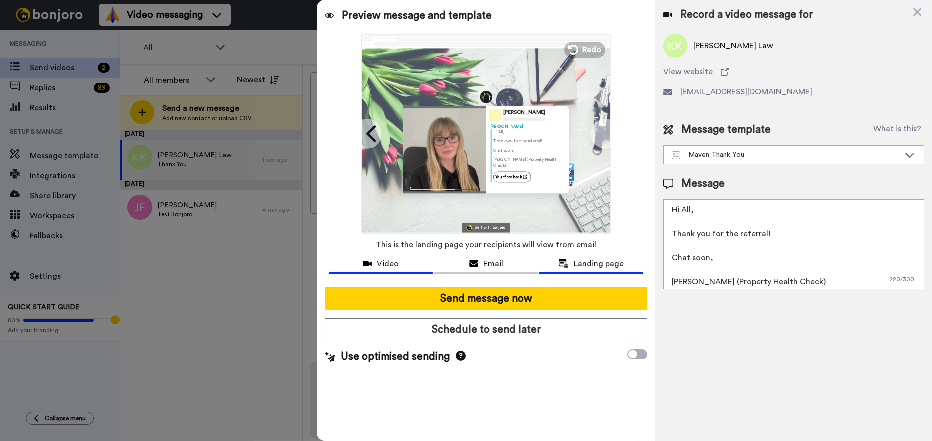  I want to click on span: Message template, so click(726, 130).